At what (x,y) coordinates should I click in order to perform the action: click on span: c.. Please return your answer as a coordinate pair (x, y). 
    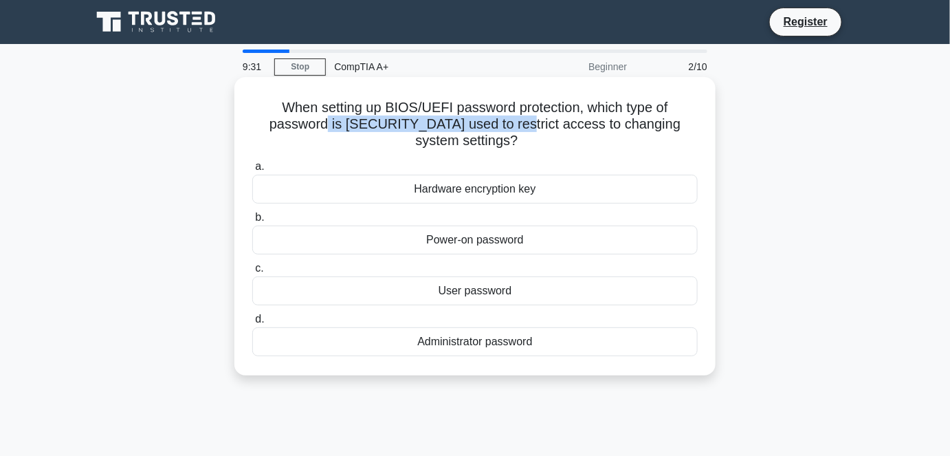
    Looking at the image, I should click on (259, 268).